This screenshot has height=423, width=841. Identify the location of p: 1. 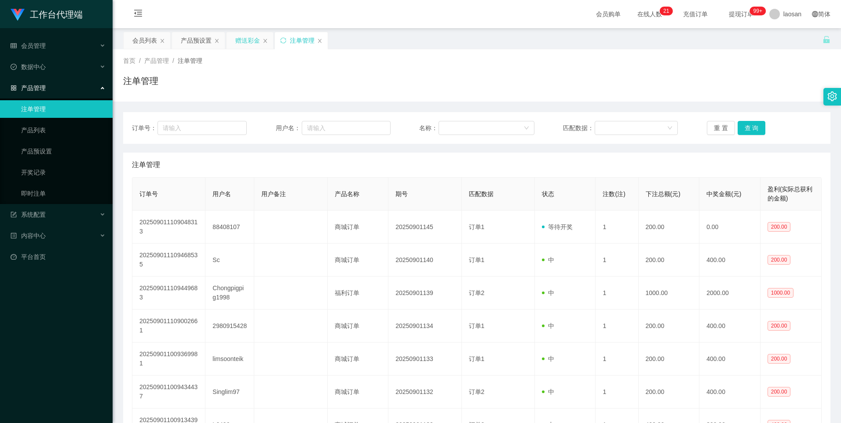
(668, 11).